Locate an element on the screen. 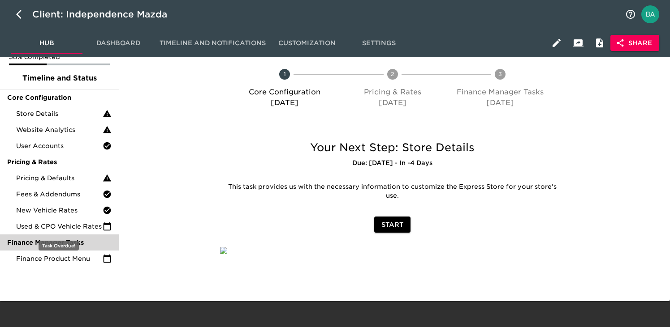 This screenshot has height=327, width=670. button: Start is located at coordinates (392, 225).